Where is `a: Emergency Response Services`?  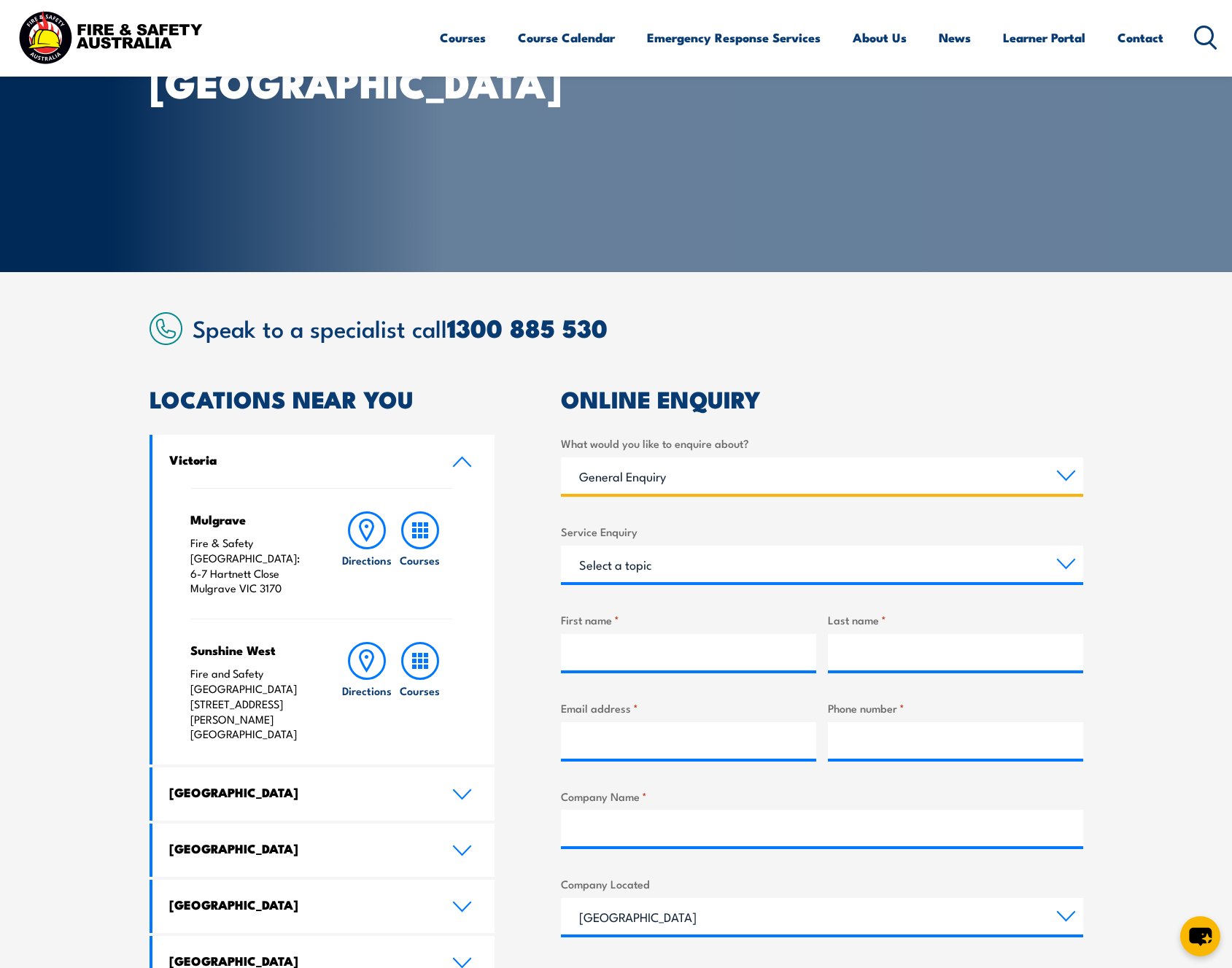
a: Emergency Response Services is located at coordinates (734, 37).